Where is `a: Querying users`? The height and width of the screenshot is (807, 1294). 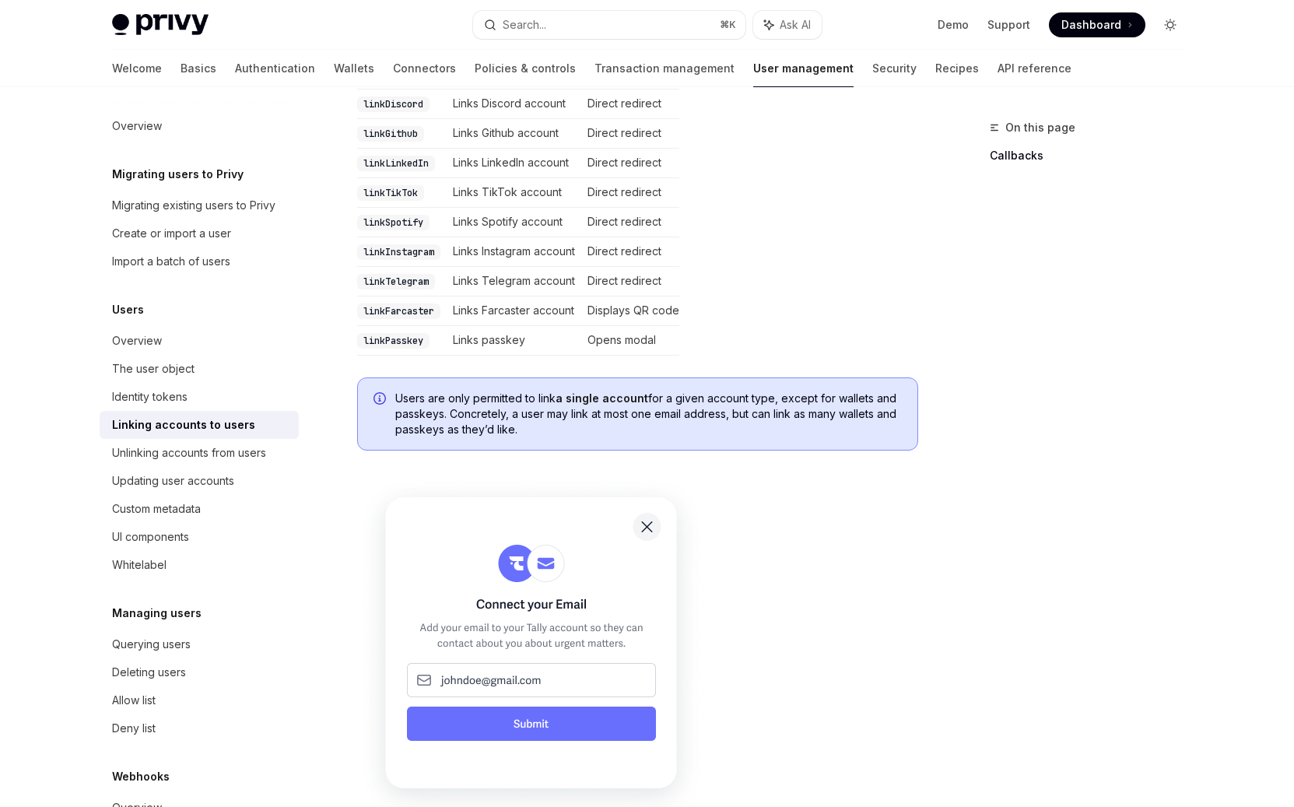 a: Querying users is located at coordinates (199, 644).